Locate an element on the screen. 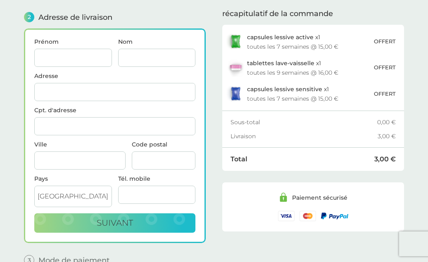 The width and height of the screenshot is (428, 262). img: /assets/icons/cards/visa.svg is located at coordinates (286, 216).